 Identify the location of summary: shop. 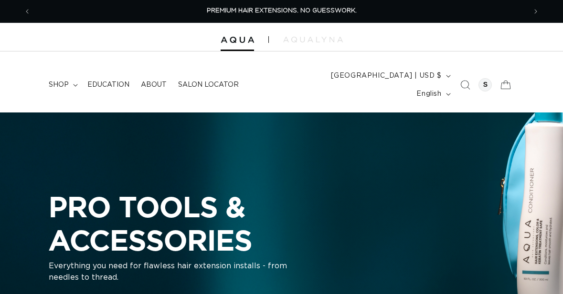
(62, 85).